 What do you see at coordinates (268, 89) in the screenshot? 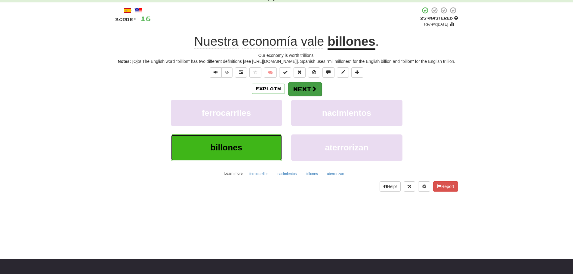
I see `button: Explain` at bounding box center [268, 89].